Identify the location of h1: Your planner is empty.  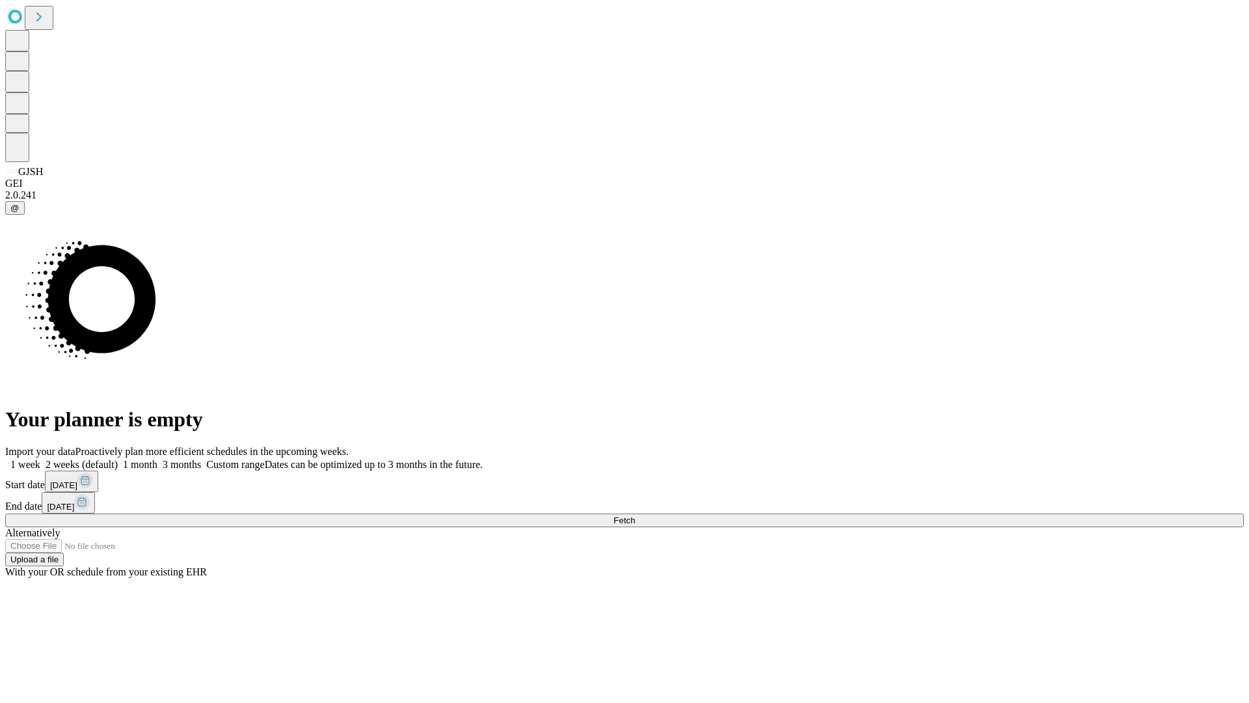
(625, 419).